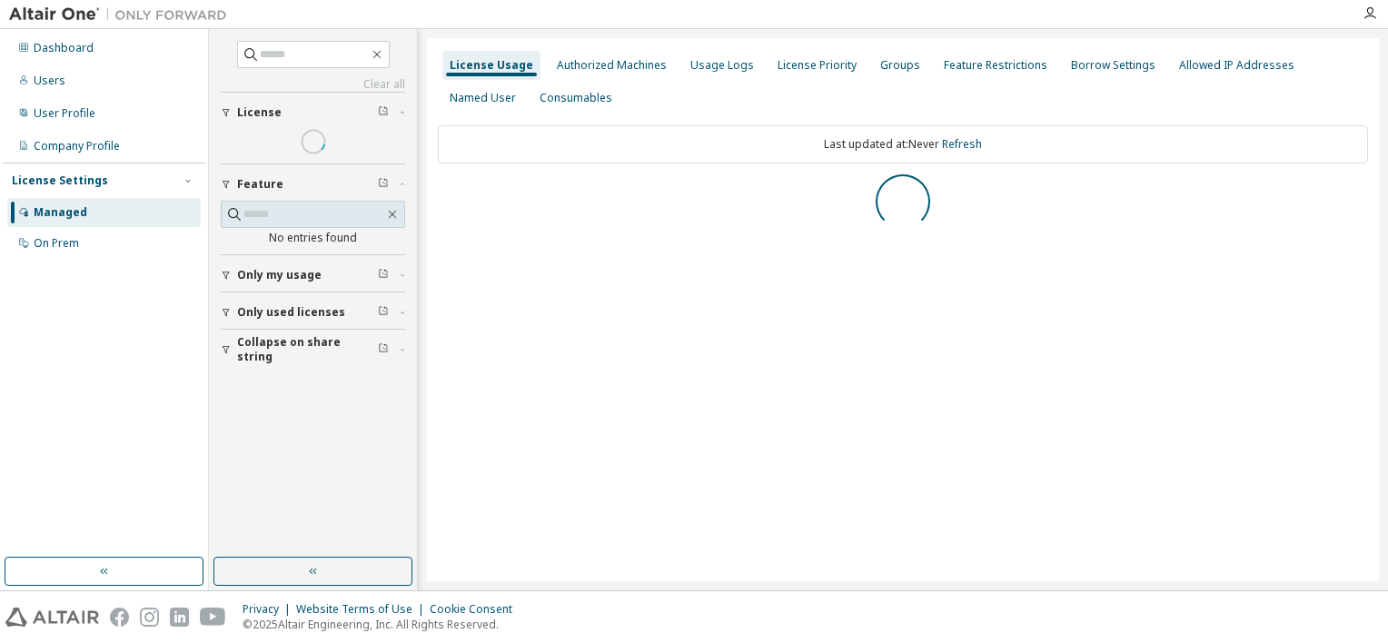 The height and width of the screenshot is (643, 1388). I want to click on div: Consumables, so click(576, 98).